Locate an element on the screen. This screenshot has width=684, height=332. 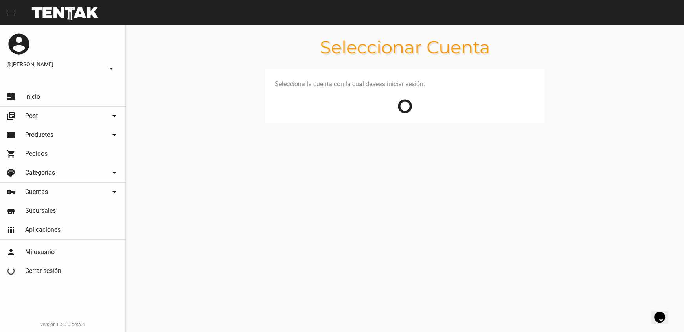
mat-icon: person is located at coordinates (11, 252).